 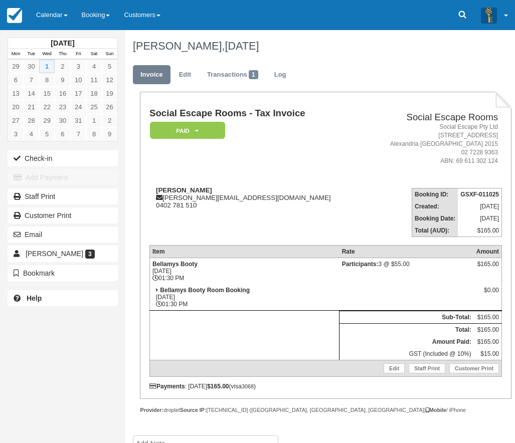 I want to click on em: Paid, so click(x=188, y=130).